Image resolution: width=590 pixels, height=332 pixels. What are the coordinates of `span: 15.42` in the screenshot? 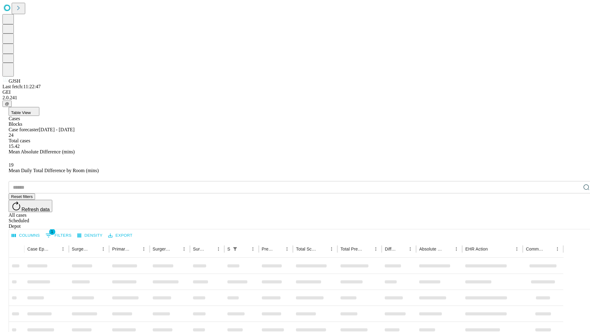 It's located at (14, 146).